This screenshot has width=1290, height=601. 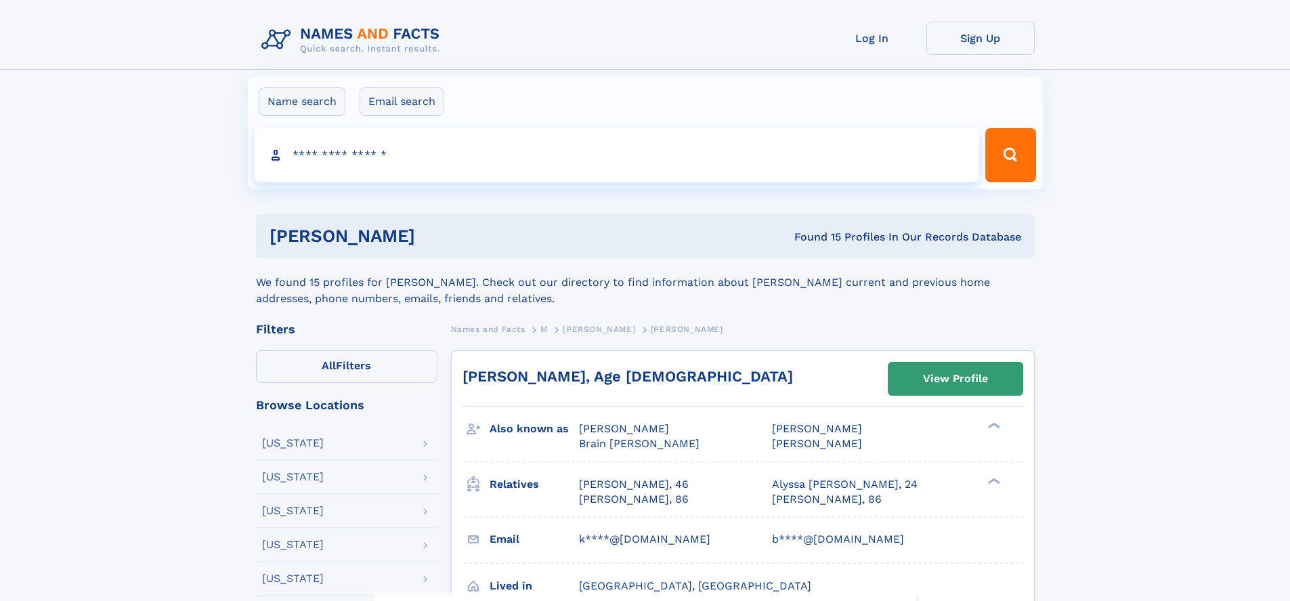 What do you see at coordinates (354, 40) in the screenshot?
I see `img: Logo Names and Facts` at bounding box center [354, 40].